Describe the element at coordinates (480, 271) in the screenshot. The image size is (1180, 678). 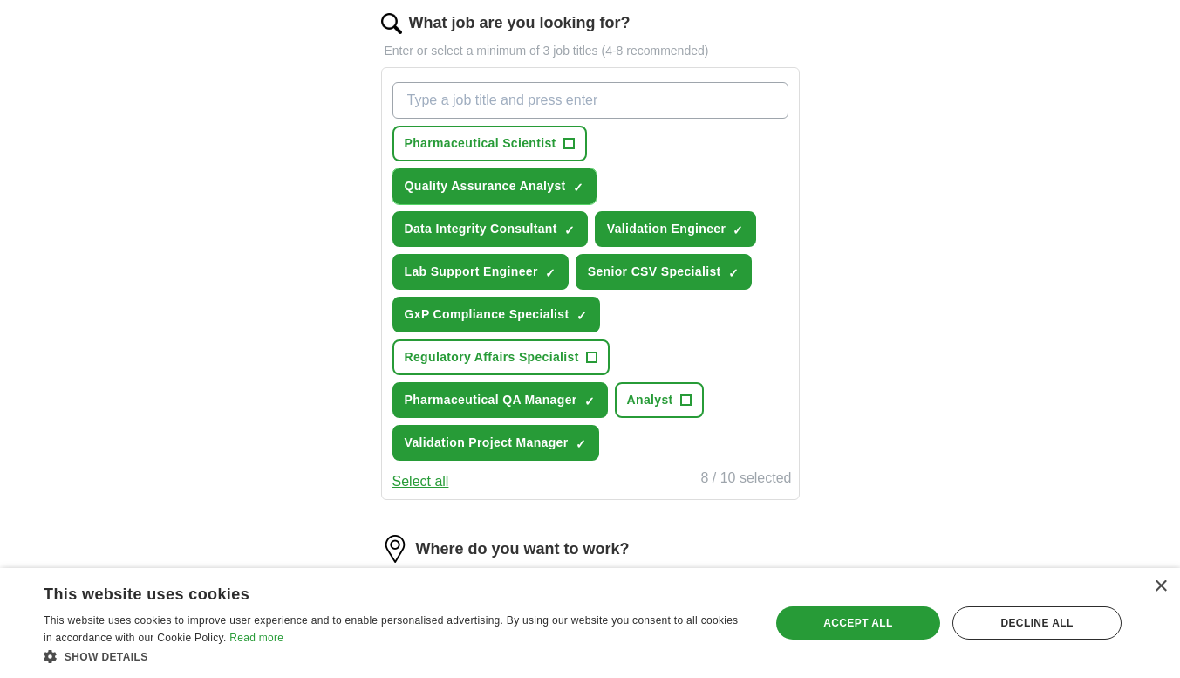
I see `button: Lab Support Engineer✓` at that location.